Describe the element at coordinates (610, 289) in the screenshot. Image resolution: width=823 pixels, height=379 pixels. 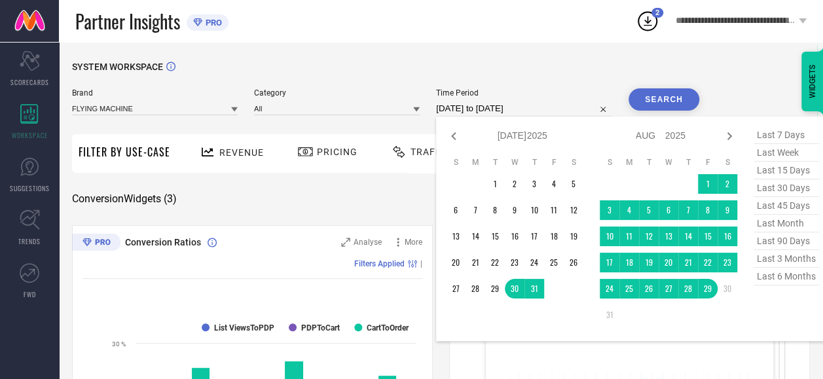
I see `td: Sun Aug 24 2025` at that location.